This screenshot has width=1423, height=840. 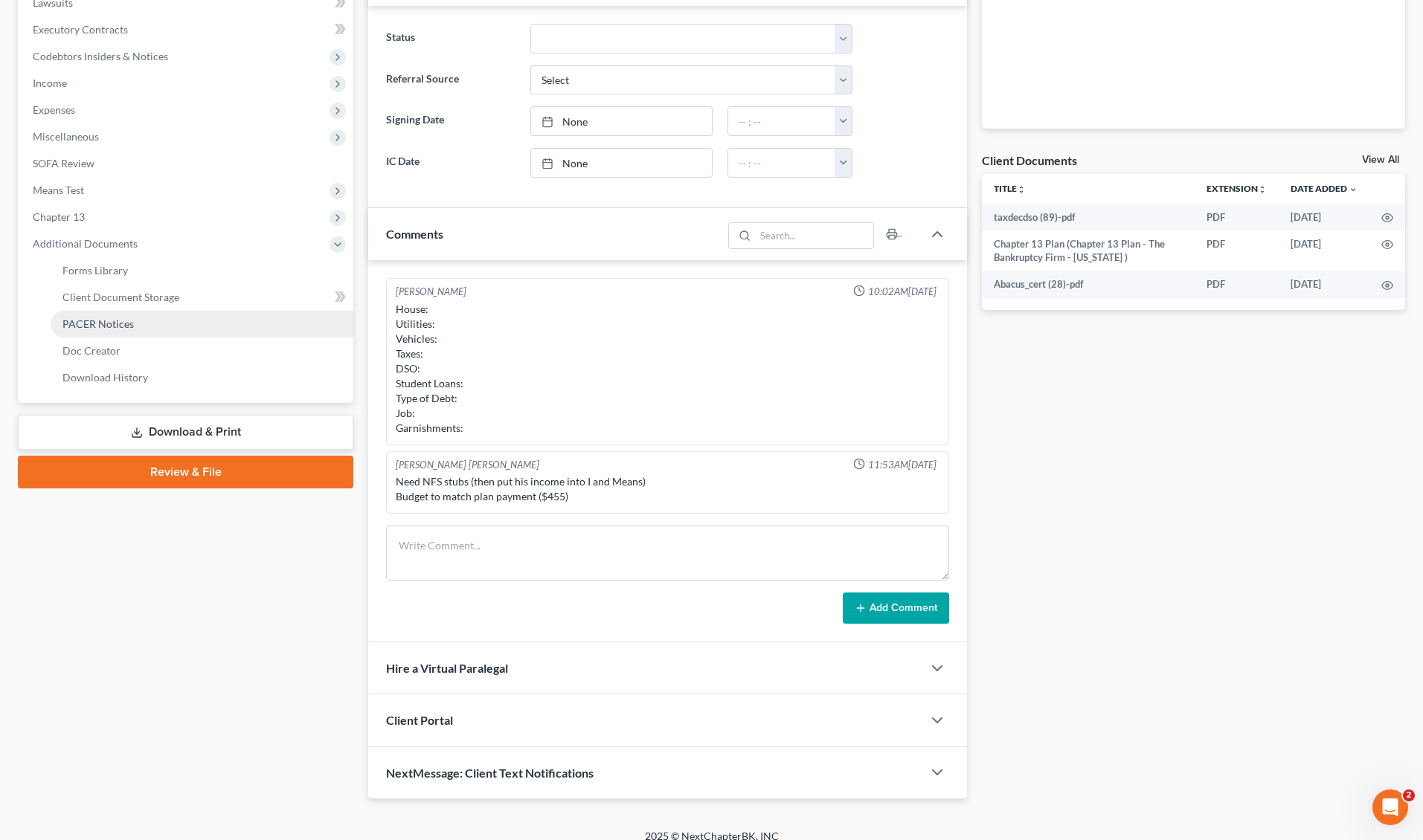 I want to click on span: Doc Creator, so click(x=92, y=351).